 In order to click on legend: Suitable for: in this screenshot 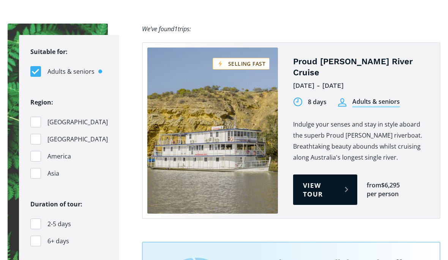, I will do `click(49, 52)`.